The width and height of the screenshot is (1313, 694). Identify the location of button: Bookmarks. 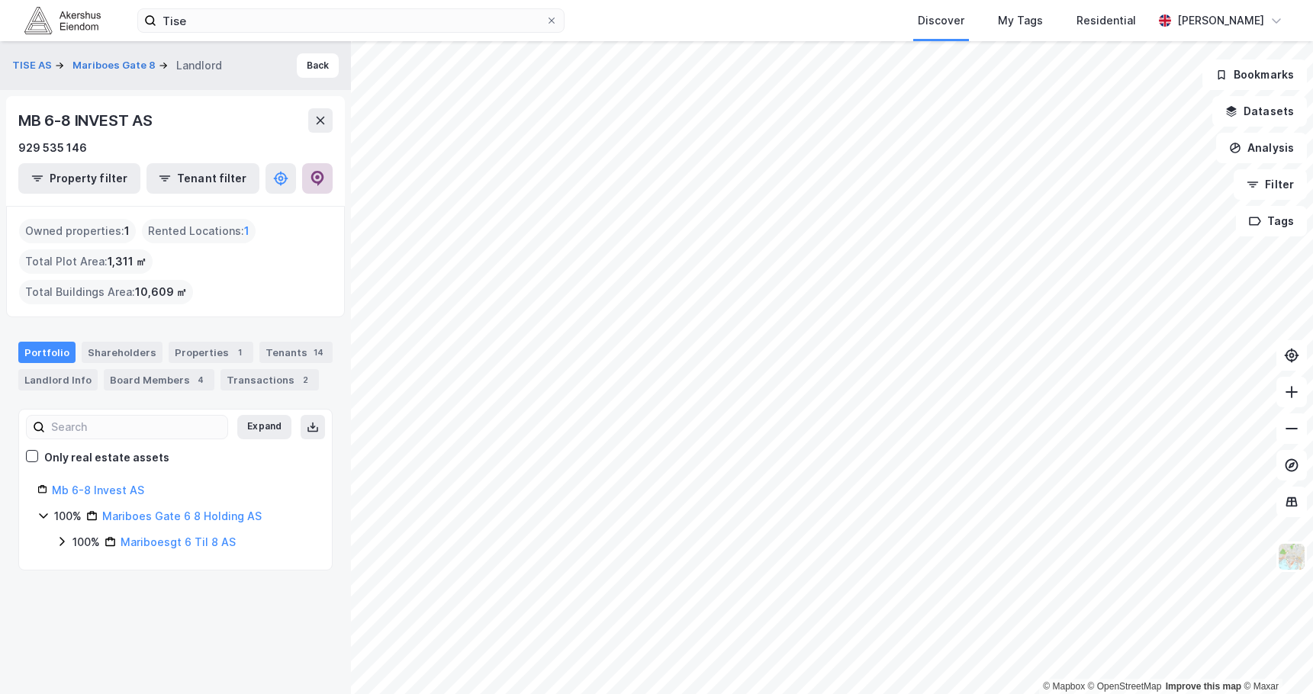
(1254, 75).